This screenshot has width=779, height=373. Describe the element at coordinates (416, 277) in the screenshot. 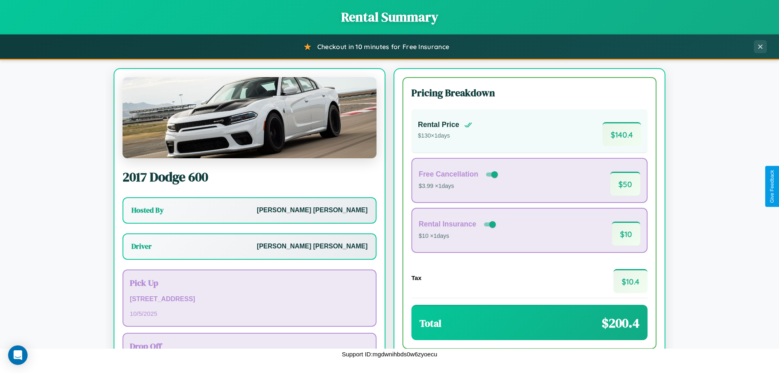

I see `h4: Tax` at that location.